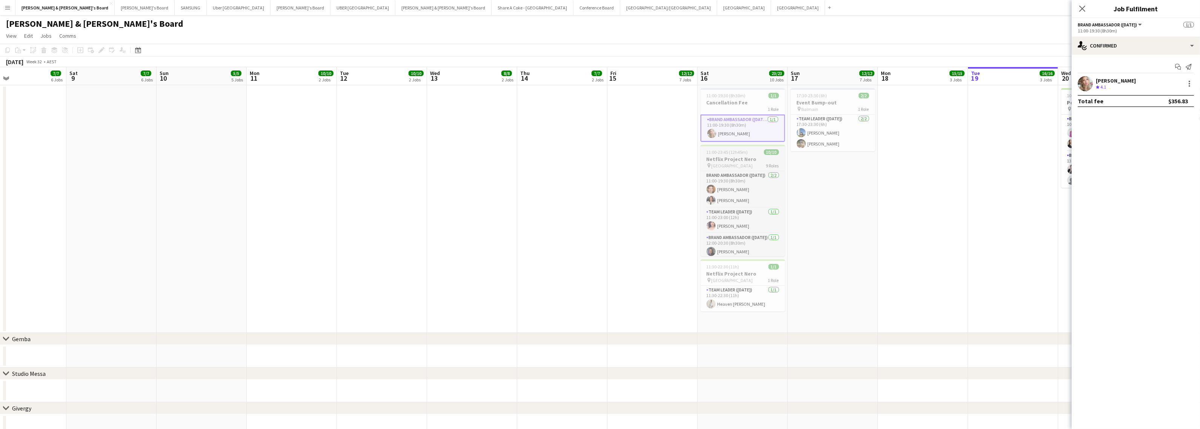  I want to click on span: Brand Ambassador (Saturday), so click(1107, 25).